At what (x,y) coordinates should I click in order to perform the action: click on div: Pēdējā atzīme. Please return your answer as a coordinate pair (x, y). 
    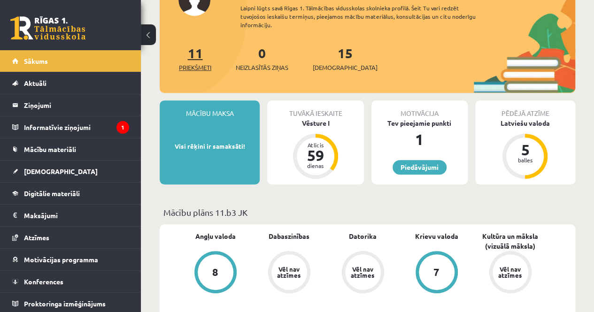
    Looking at the image, I should click on (525, 109).